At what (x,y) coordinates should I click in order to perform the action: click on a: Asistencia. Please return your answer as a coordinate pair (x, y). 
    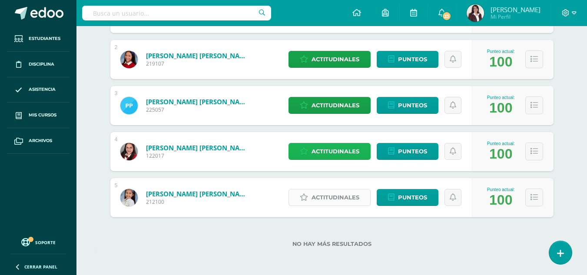
    Looking at the image, I should click on (38, 90).